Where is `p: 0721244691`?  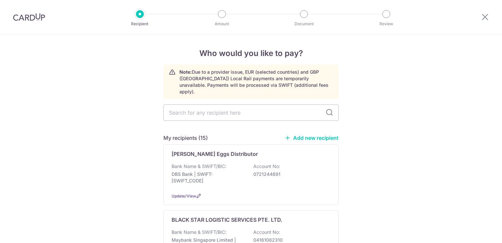
p: 0721244691 is located at coordinates (290, 174).